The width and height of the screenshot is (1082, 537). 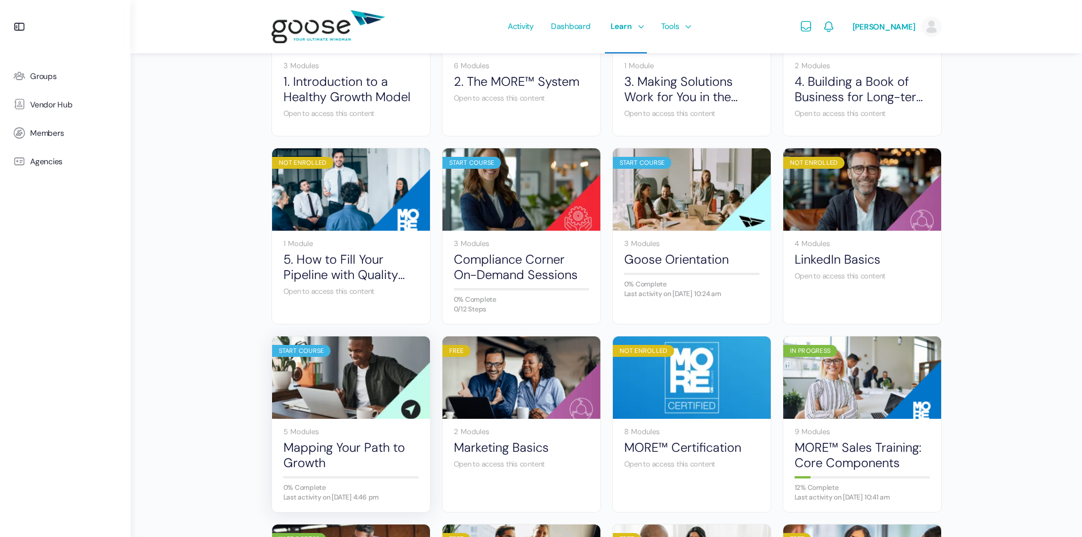 I want to click on a: Free, so click(x=522, y=377).